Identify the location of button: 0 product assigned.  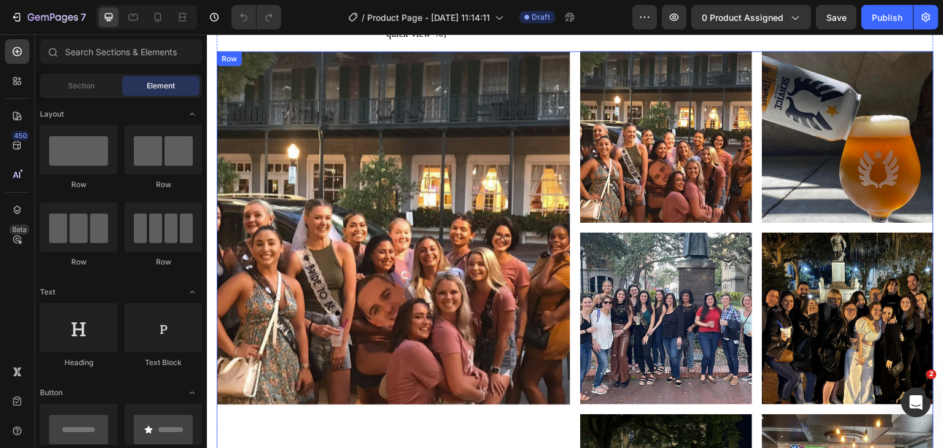
(751, 17).